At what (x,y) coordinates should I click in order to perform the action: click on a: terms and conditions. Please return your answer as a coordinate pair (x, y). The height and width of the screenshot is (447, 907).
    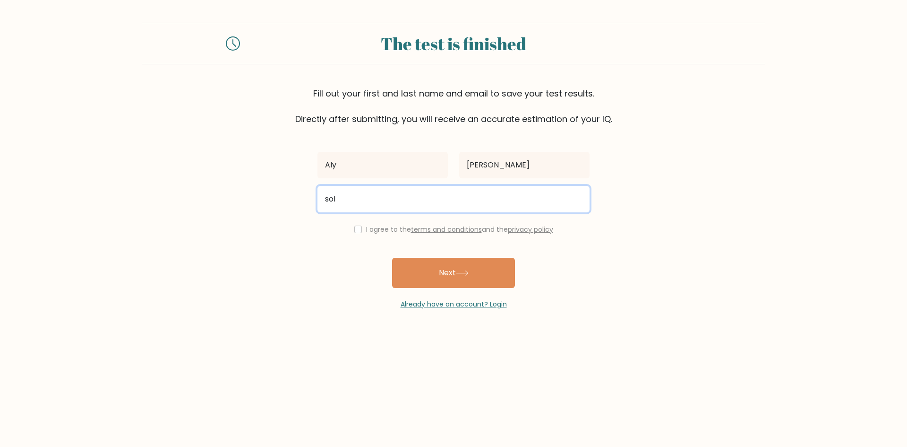
    Looking at the image, I should click on (447, 229).